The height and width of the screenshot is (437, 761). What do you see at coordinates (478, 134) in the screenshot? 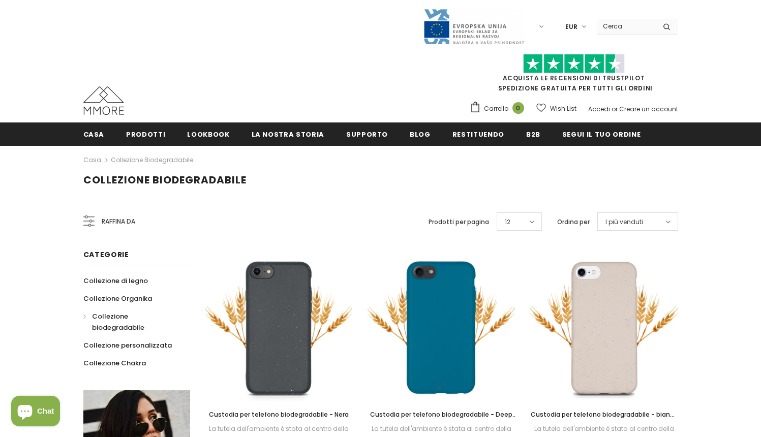
I see `span: Restituendo` at bounding box center [478, 134].